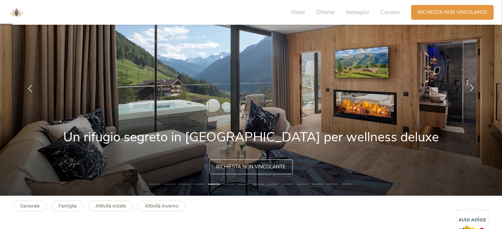 The width and height of the screenshot is (502, 229). Describe the element at coordinates (67, 206) in the screenshot. I see `b: Famiglia` at that location.